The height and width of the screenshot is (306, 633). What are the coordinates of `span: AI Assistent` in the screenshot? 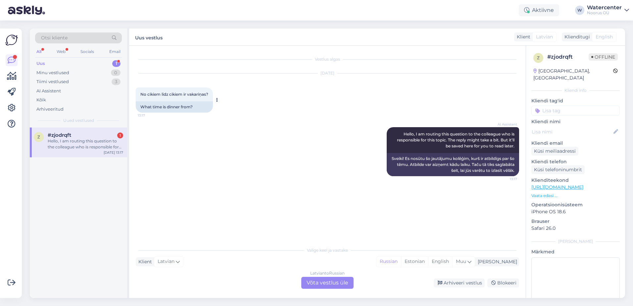 It's located at (504, 124).